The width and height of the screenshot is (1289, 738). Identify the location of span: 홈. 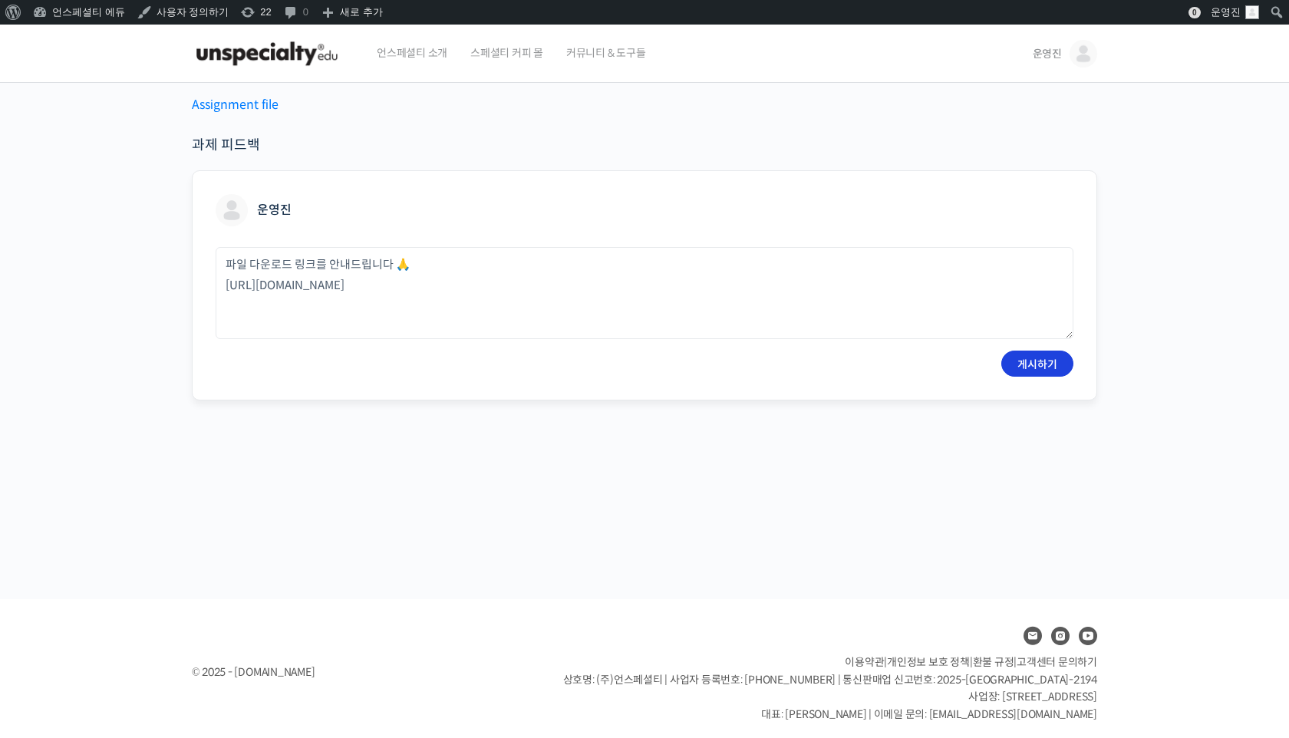
(53, 516).